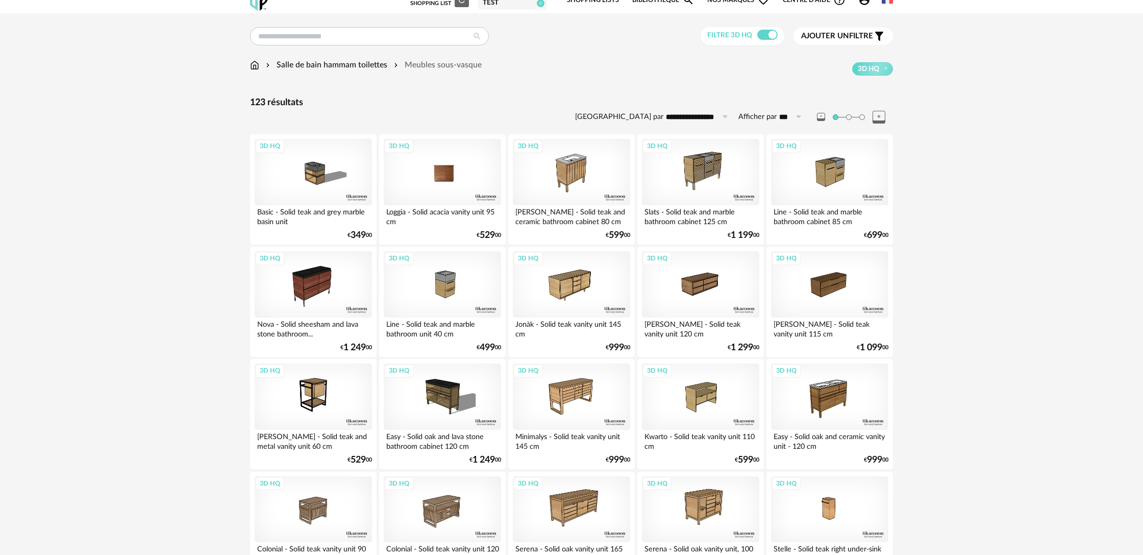 The image size is (1143, 555). I want to click on a: 3D HQ Easy - Solid oak and lava stone bathroom cabinet 120 cm €1 24900, so click(442, 414).